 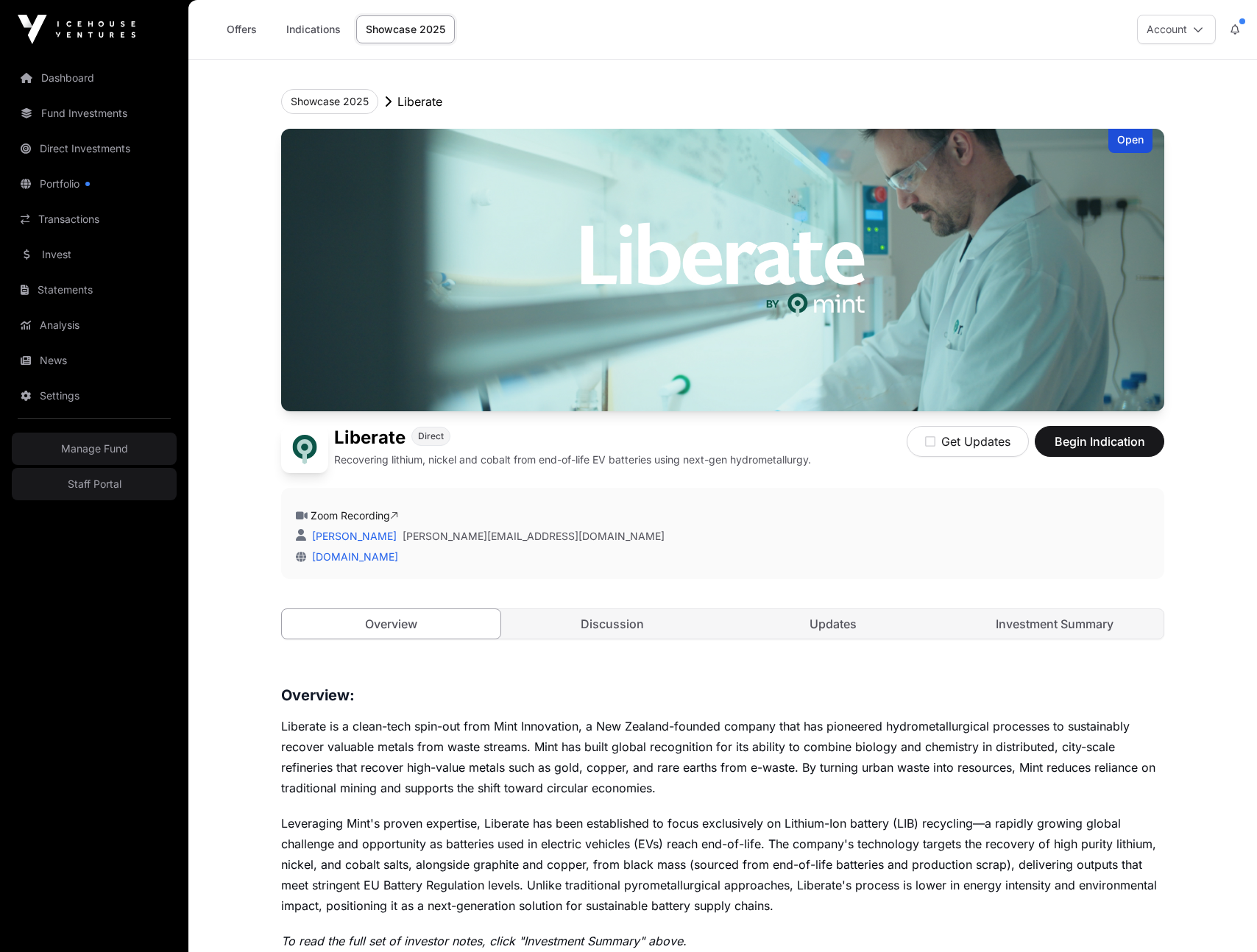 I want to click on a: Dashboard, so click(x=94, y=78).